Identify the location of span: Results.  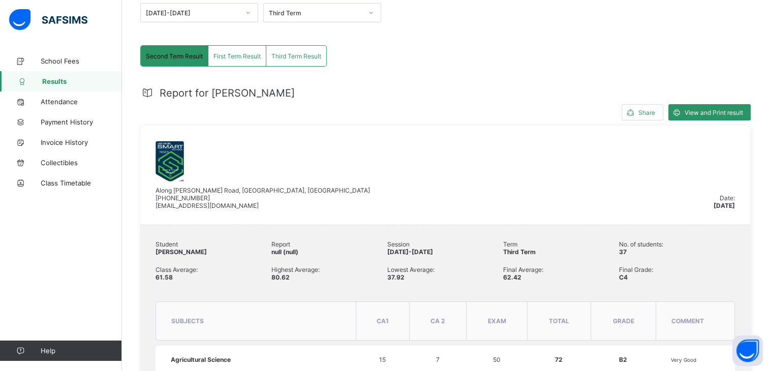
(82, 81).